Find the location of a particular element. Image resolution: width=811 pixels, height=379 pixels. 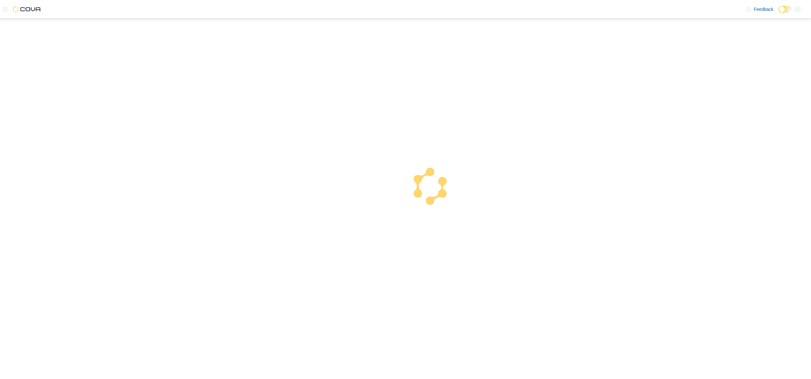

span: Feedback is located at coordinates (764, 9).